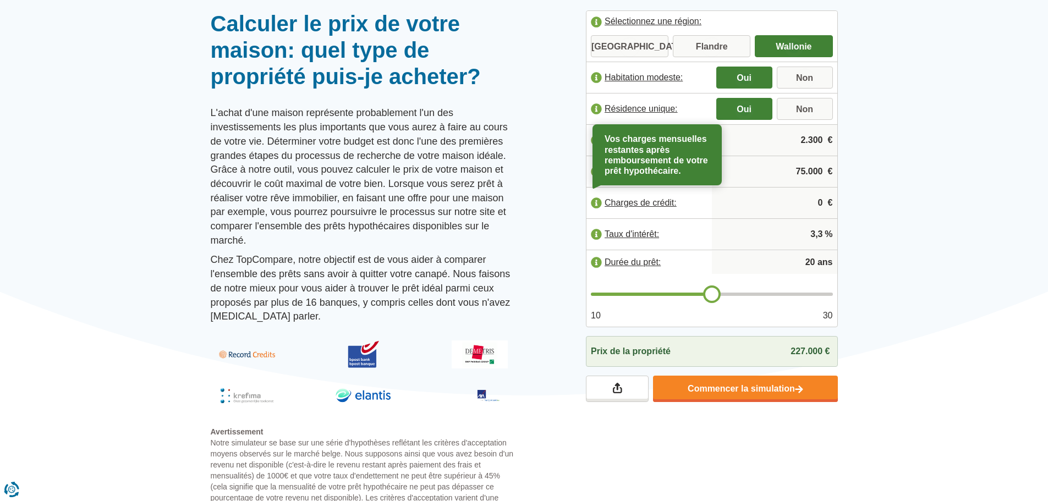 This screenshot has width=1048, height=501. I want to click on p: L'achat d'une maison représente probablement l'un des investissements les plus importants que vou..., so click(363, 177).